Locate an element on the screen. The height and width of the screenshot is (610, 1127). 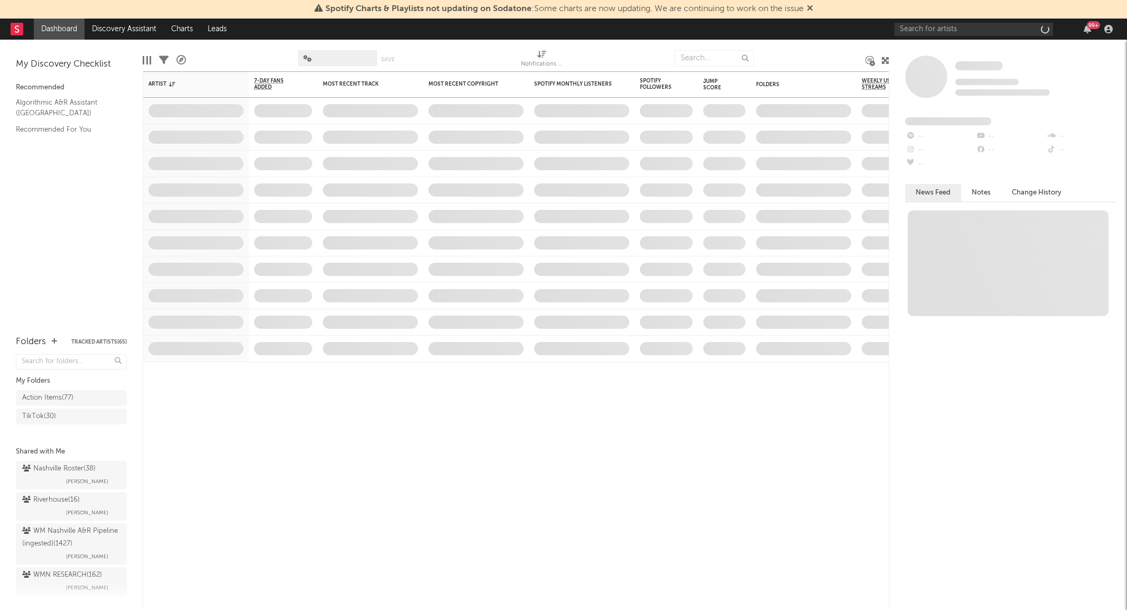
div: Most Recent Copyright is located at coordinates (468, 84).